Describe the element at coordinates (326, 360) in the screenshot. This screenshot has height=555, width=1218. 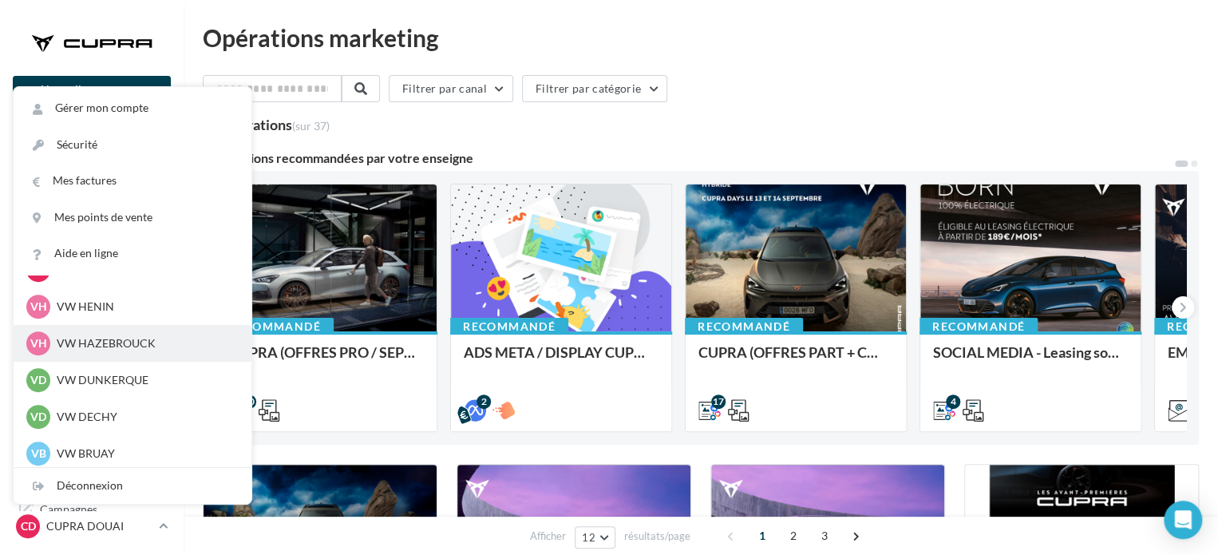
I see `div: CUPRA (OFFRES PRO / SEPT) - SOCIAL MEDIA` at that location.